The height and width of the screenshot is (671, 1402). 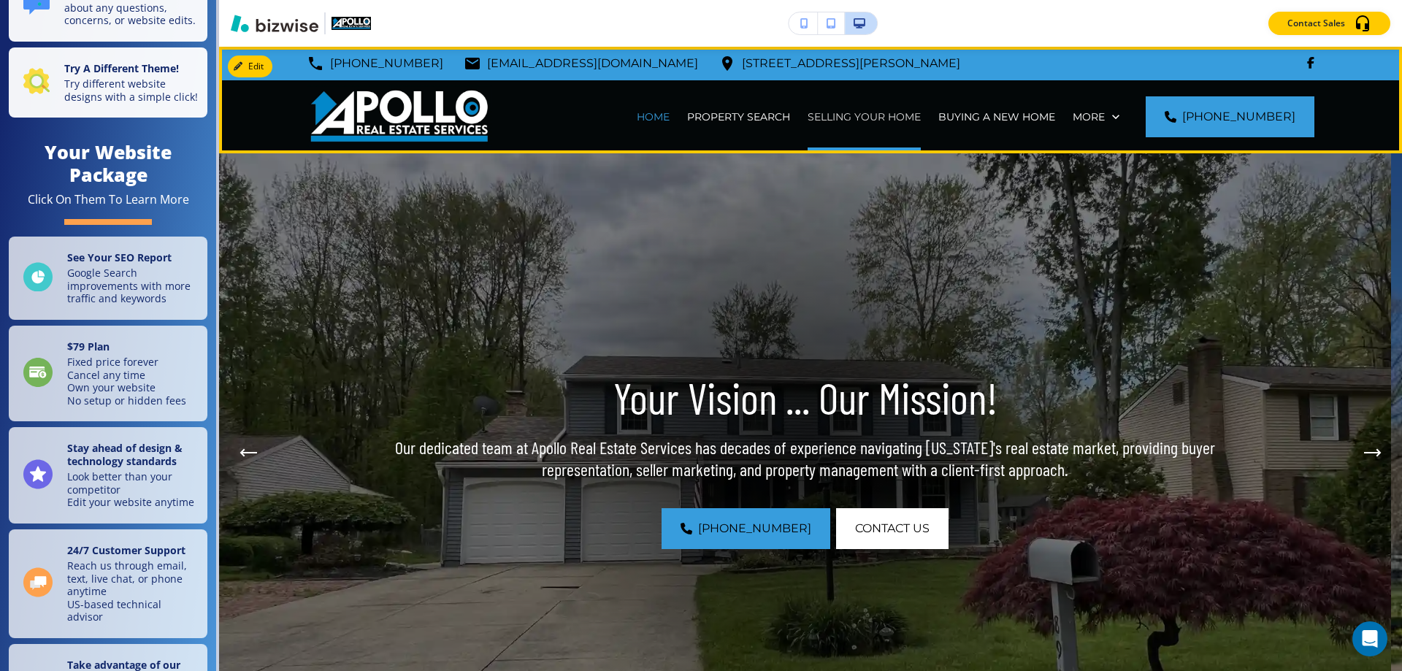 What do you see at coordinates (88, 346) in the screenshot?
I see `strong: $ 79 Plan` at bounding box center [88, 346].